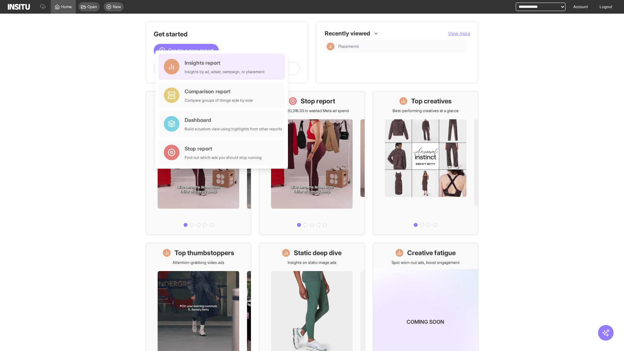 The height and width of the screenshot is (351, 624). What do you see at coordinates (225, 63) in the screenshot?
I see `div: Insights report` at bounding box center [225, 63].